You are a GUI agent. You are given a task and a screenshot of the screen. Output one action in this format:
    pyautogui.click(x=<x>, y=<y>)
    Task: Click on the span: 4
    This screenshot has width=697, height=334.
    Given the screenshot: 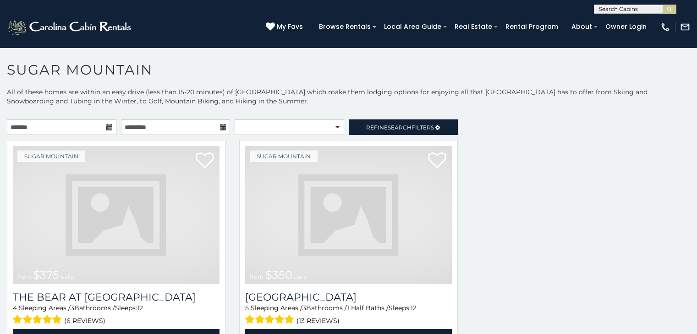 What is the action you would take?
    pyautogui.click(x=15, y=308)
    